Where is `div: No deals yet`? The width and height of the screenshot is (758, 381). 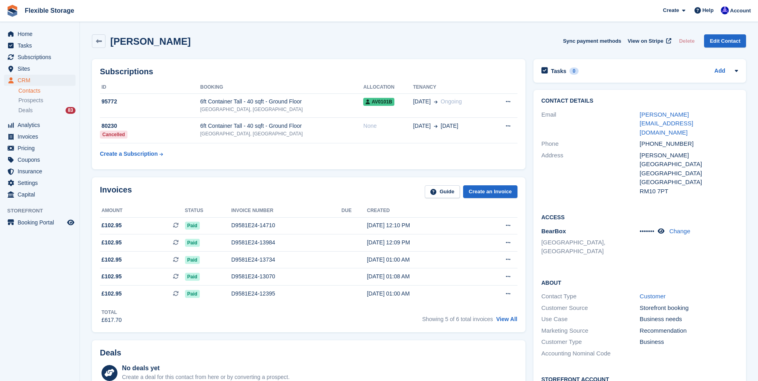 div: No deals yet is located at coordinates (205, 368).